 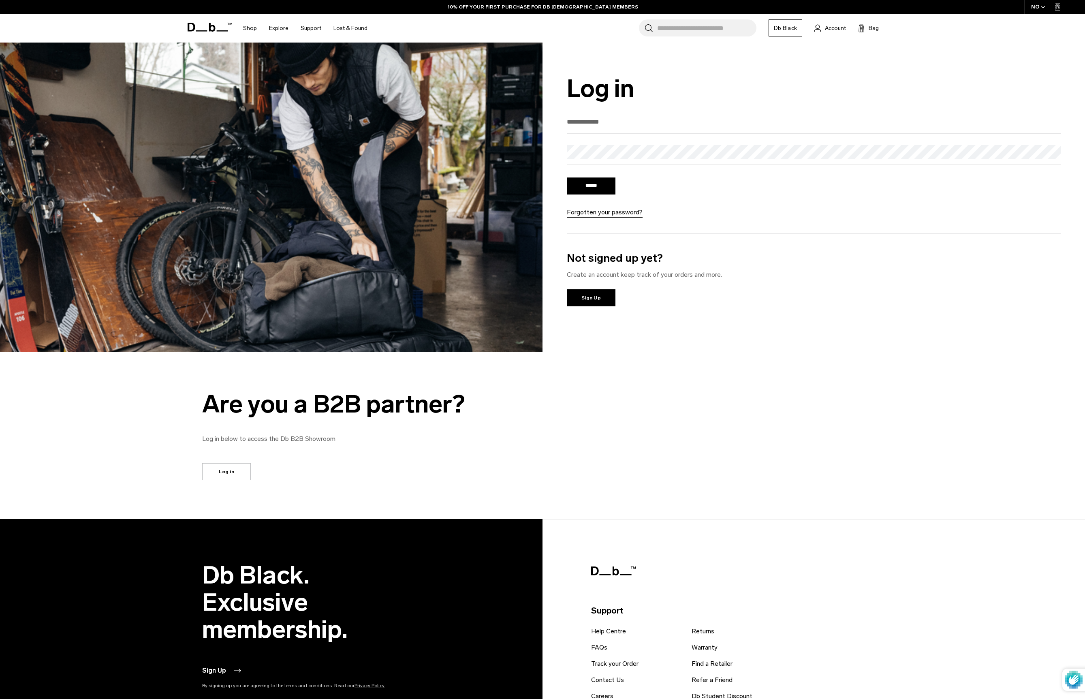 What do you see at coordinates (712, 680) in the screenshot?
I see `a: Refer a Friend` at bounding box center [712, 680].